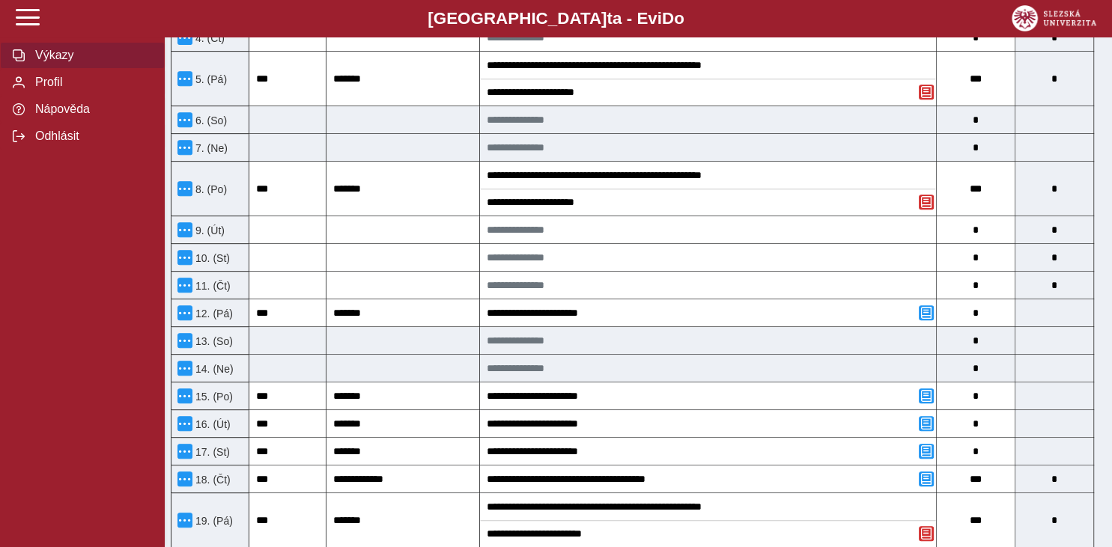  Describe the element at coordinates (91, 82) in the screenshot. I see `span: Profil` at that location.